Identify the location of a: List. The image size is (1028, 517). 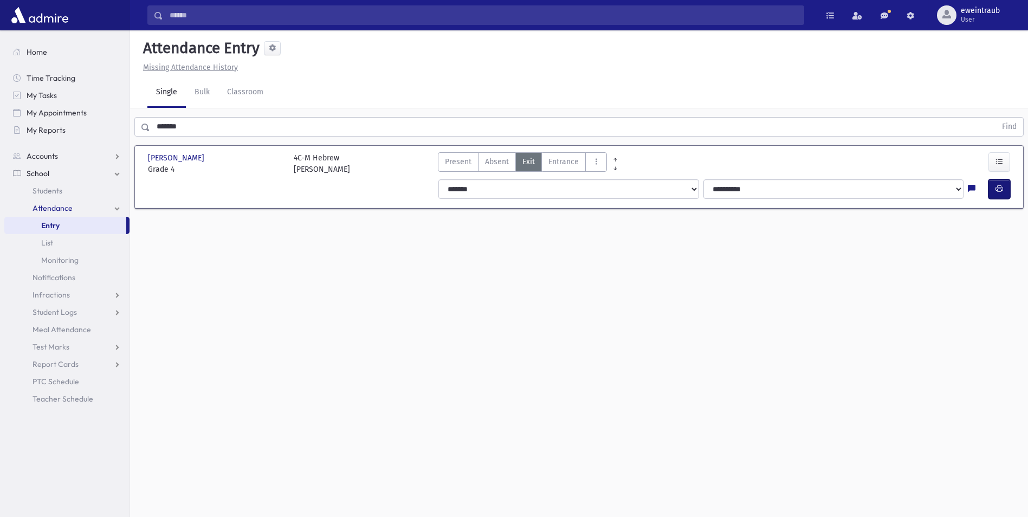
(67, 243).